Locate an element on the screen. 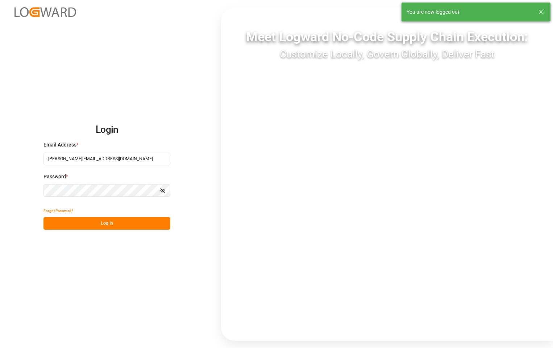 The height and width of the screenshot is (348, 553). div: Customize Locally, Govern Globally, Deliver Fast is located at coordinates (387, 54).